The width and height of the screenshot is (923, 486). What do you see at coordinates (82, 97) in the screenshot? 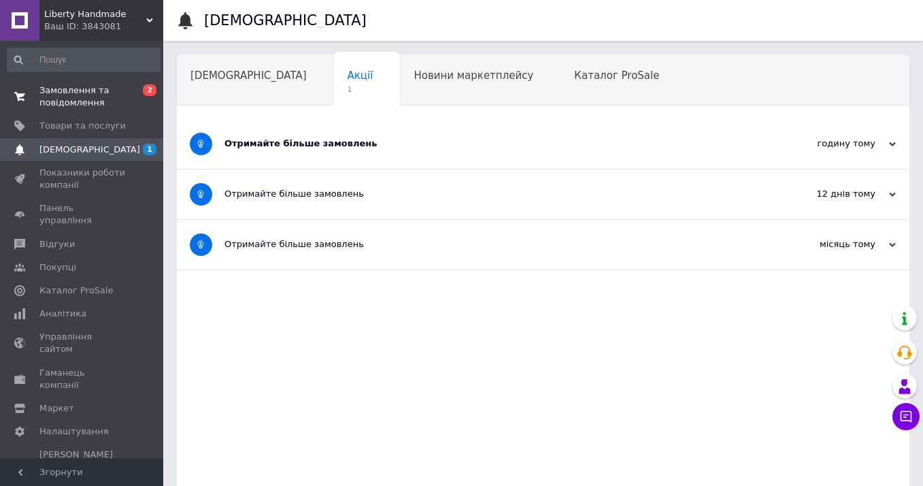
I see `span: Замовлення та повідомлення` at bounding box center [82, 97].